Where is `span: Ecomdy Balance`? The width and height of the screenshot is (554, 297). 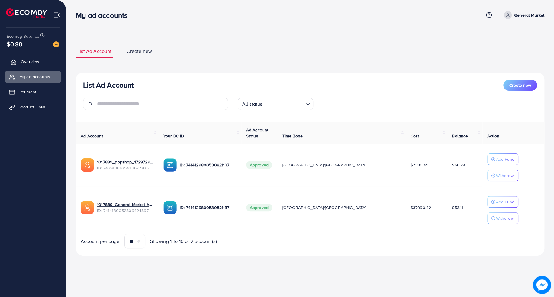 span: Ecomdy Balance is located at coordinates (23, 36).